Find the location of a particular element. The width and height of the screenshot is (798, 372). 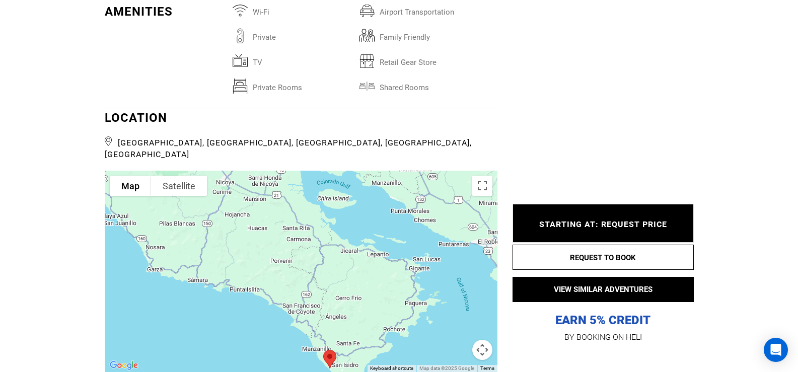

span: Private is located at coordinates (304, 35).